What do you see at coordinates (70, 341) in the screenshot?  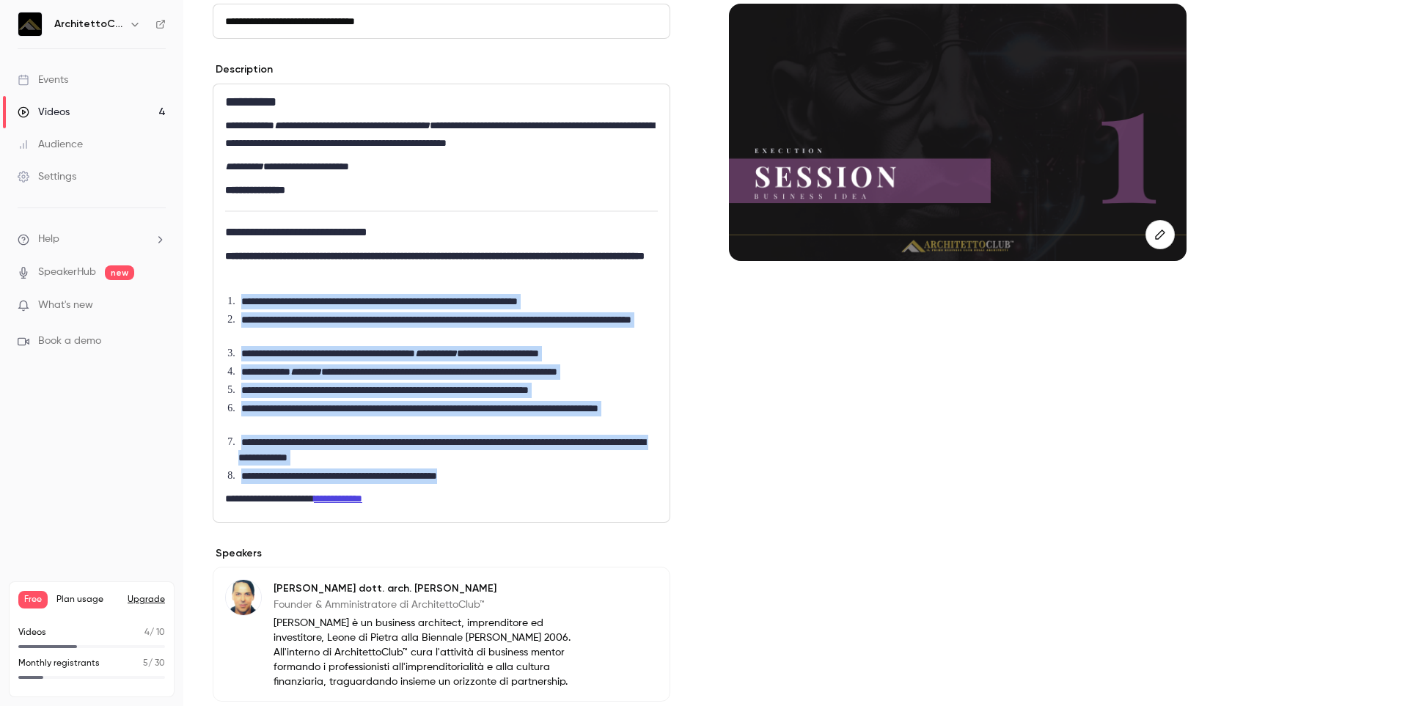 I see `span: Book a demo` at bounding box center [70, 341].